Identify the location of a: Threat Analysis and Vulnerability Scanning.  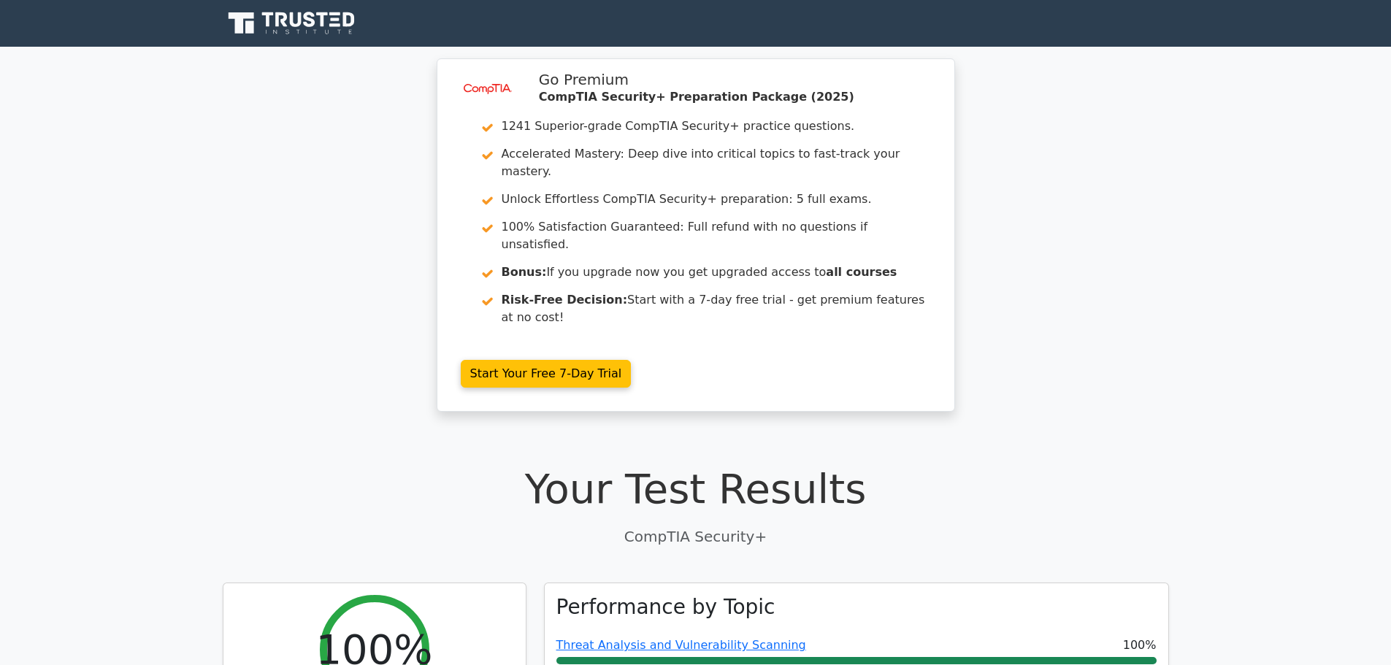
(681, 645).